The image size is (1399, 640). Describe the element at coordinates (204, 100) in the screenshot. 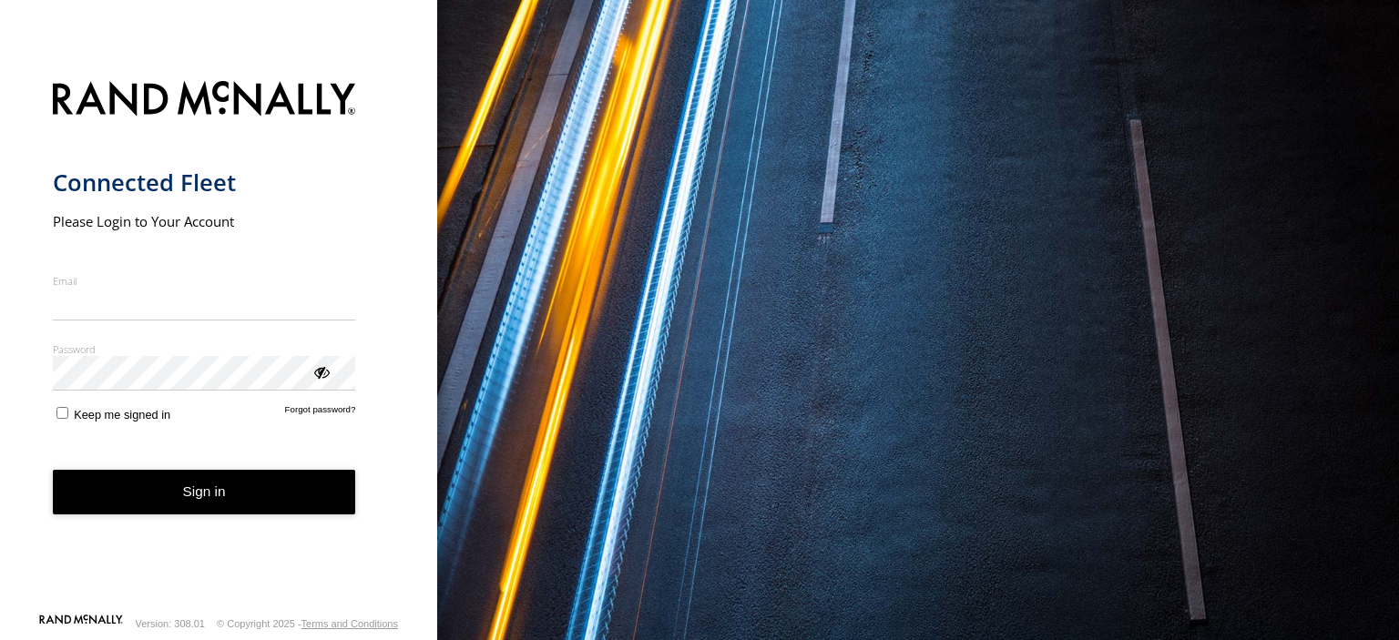

I see `img: Rand McNally` at that location.